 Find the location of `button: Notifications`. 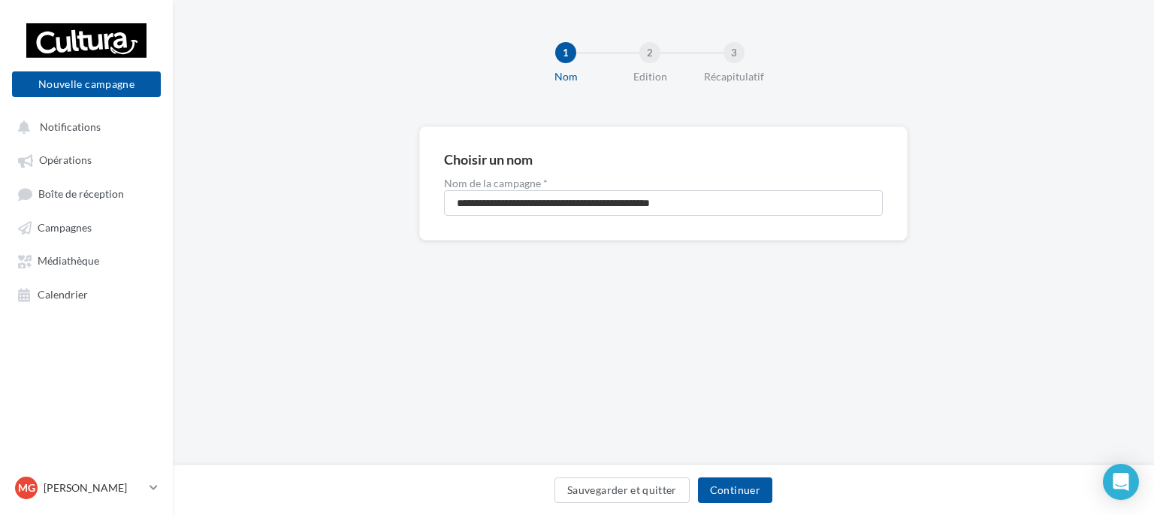

button: Notifications is located at coordinates (83, 126).